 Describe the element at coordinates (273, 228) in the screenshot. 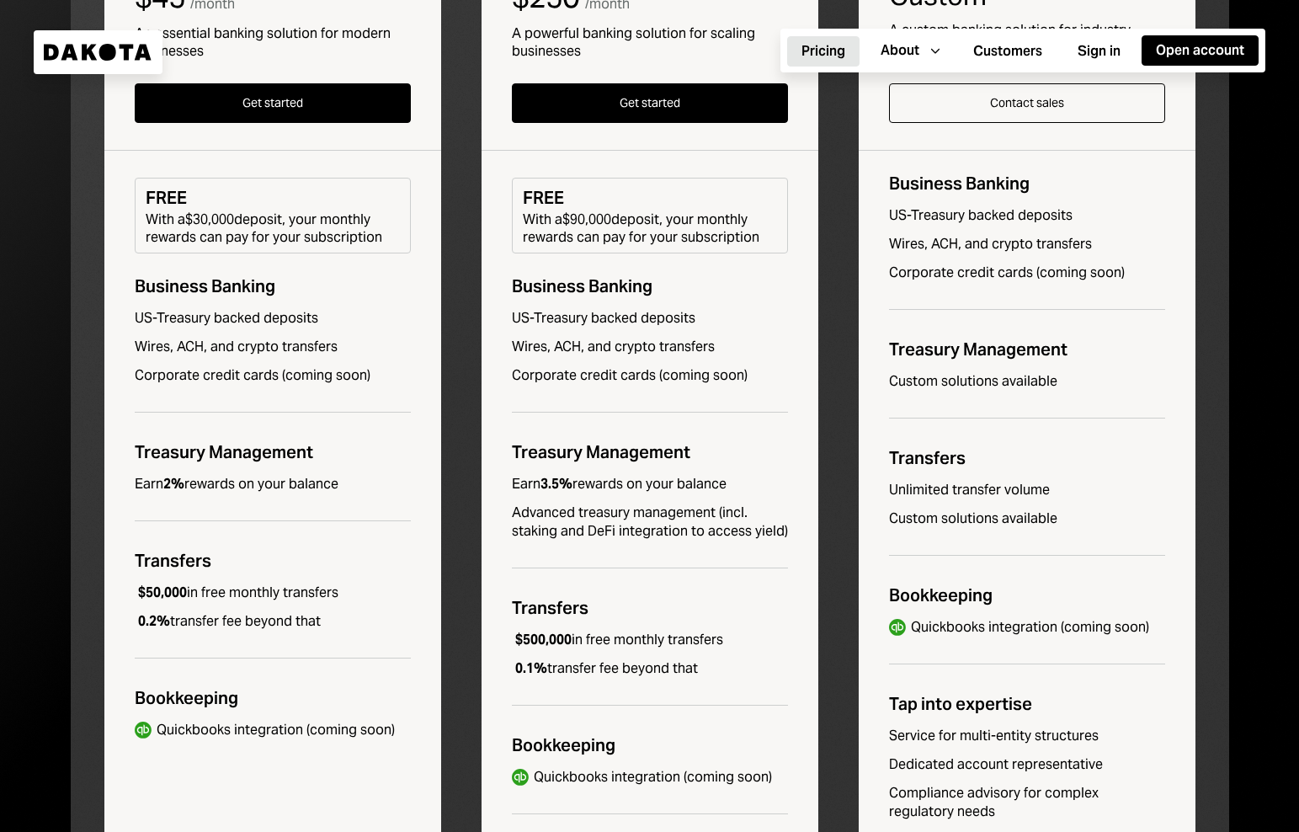

I see `div: With a $30,000 deposit, your monthly rewards can pay for your subscription` at that location.